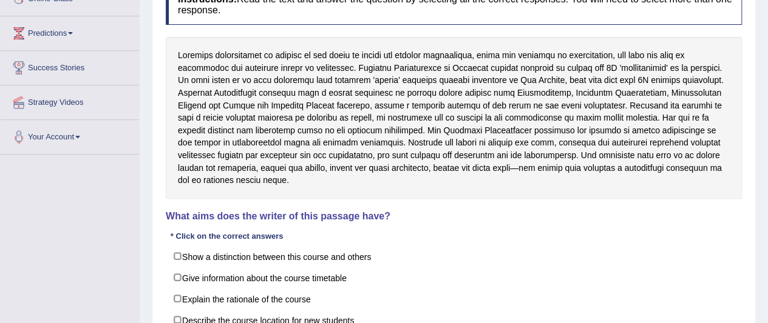  I want to click on a: Success Stories, so click(70, 66).